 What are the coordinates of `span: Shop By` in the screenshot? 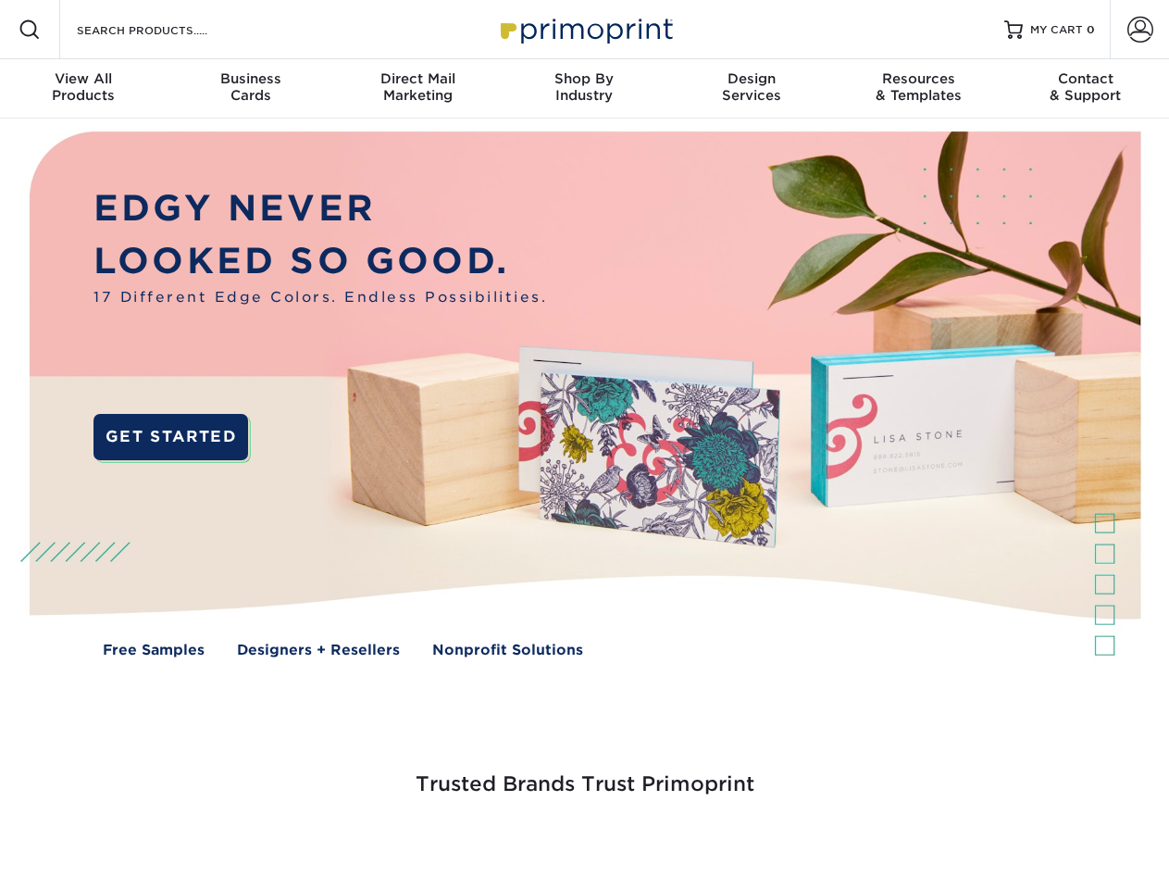 It's located at (584, 79).